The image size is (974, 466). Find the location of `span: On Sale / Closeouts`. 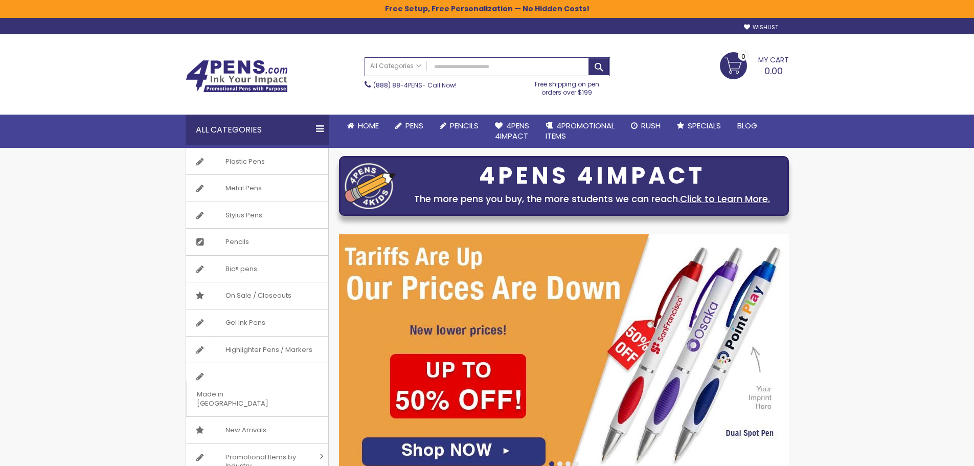

span: On Sale / Closeouts is located at coordinates (258, 296).